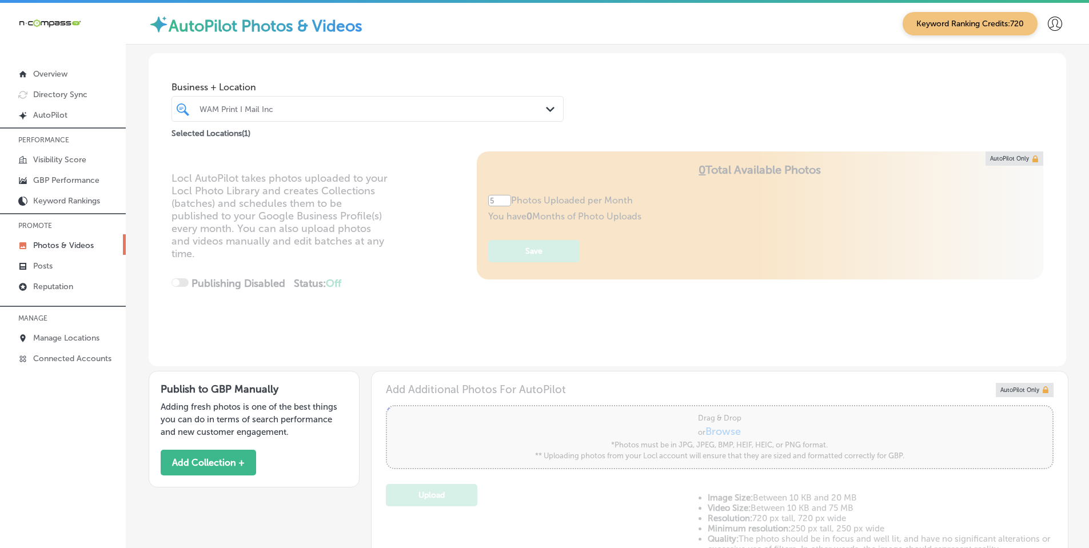 This screenshot has width=1089, height=548. I want to click on p: Directory Sync, so click(60, 94).